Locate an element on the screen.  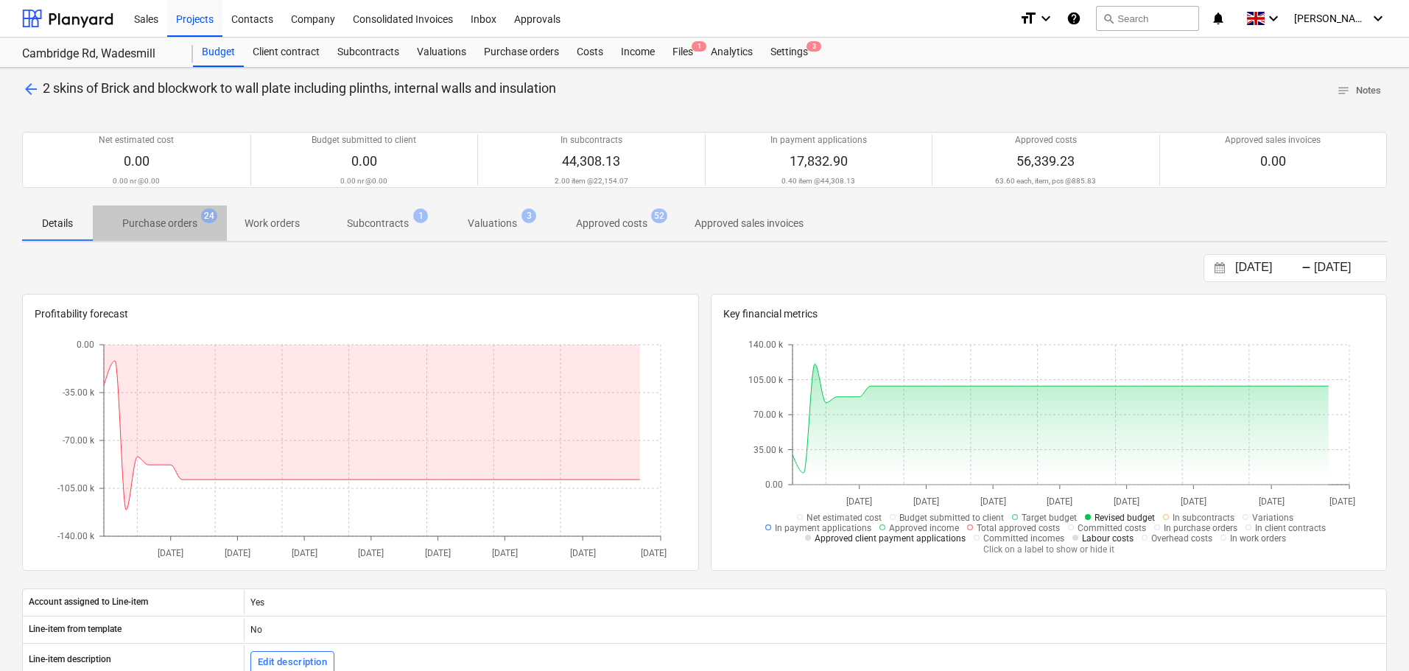
p: Subcontracts is located at coordinates (378, 223).